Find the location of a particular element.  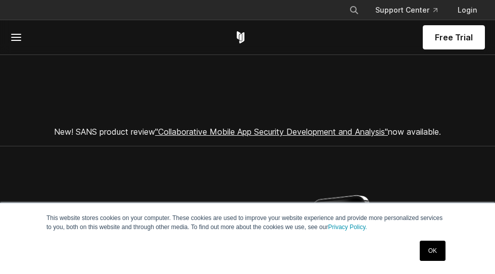

a: "Collaborative Mobile App Security Development and Analysis" is located at coordinates (271, 132).